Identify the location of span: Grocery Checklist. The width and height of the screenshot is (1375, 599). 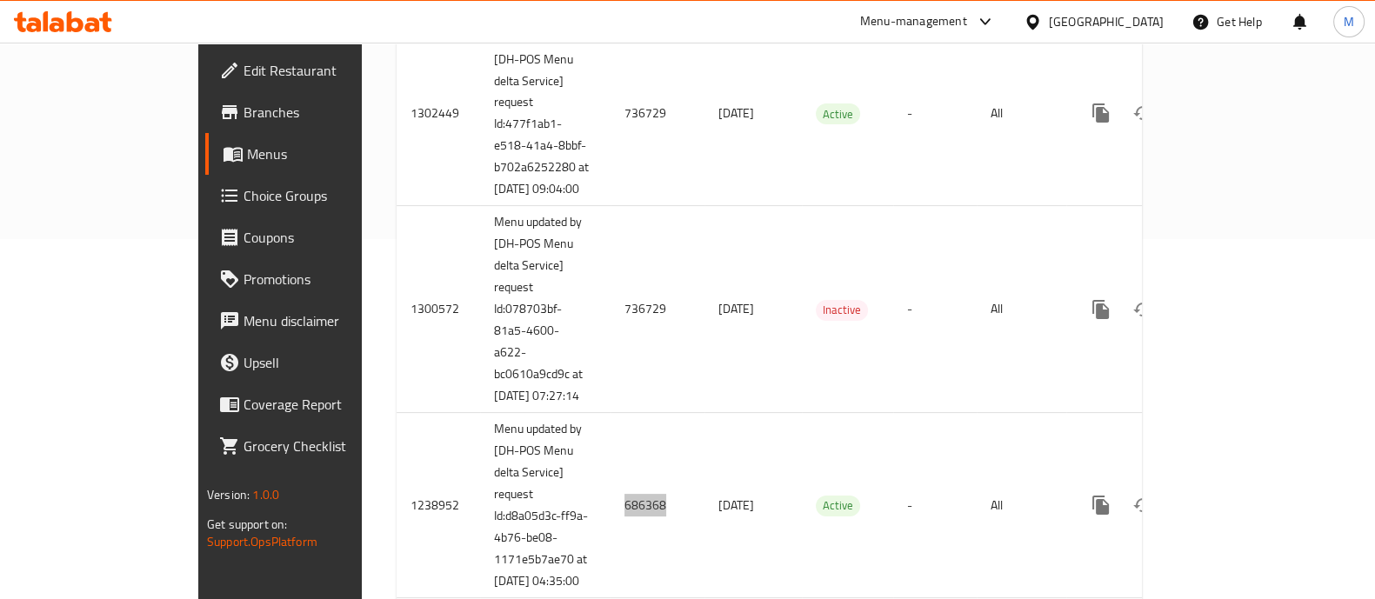
(329, 446).